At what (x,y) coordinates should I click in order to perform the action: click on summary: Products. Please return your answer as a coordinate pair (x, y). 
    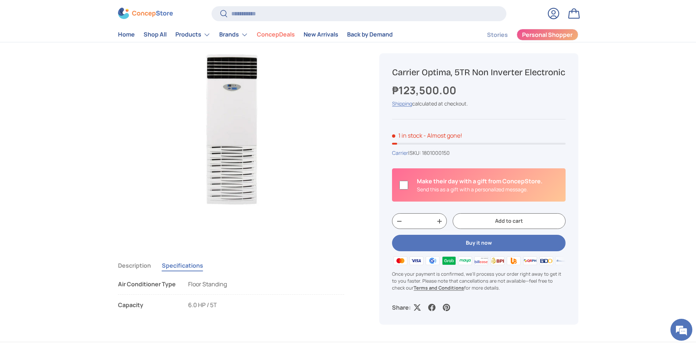
    Looking at the image, I should click on (193, 35).